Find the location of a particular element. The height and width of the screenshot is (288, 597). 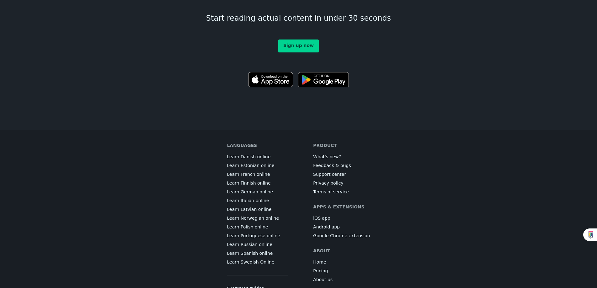

a: Learn German online is located at coordinates (250, 192).